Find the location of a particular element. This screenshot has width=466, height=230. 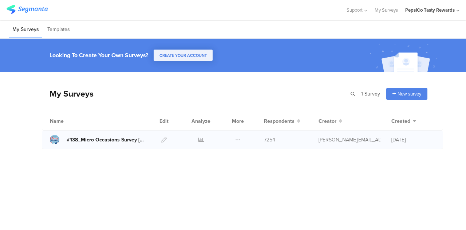

div: Analyze is located at coordinates (201, 121).